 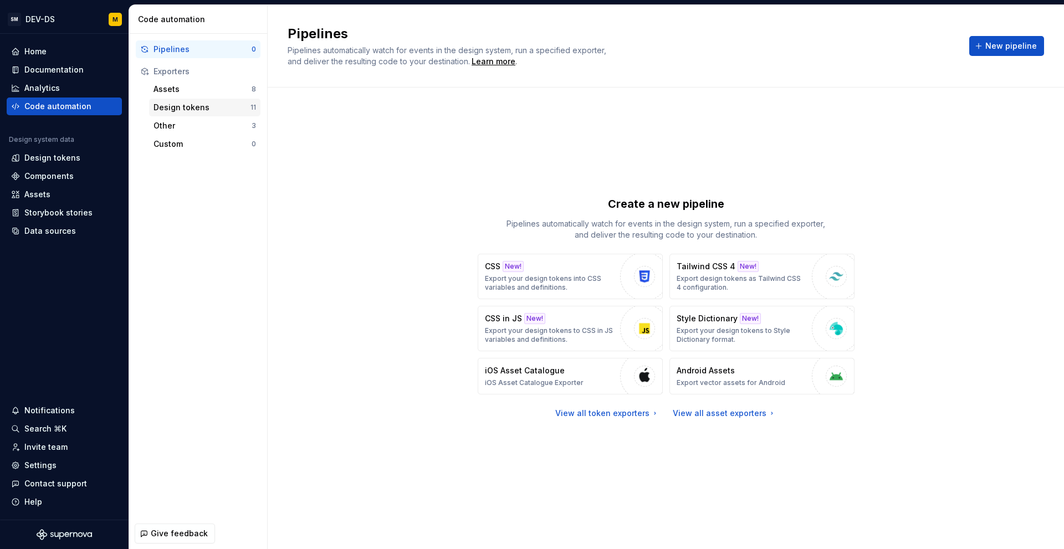 What do you see at coordinates (40, 19) in the screenshot?
I see `div: DEV-DS` at bounding box center [40, 19].